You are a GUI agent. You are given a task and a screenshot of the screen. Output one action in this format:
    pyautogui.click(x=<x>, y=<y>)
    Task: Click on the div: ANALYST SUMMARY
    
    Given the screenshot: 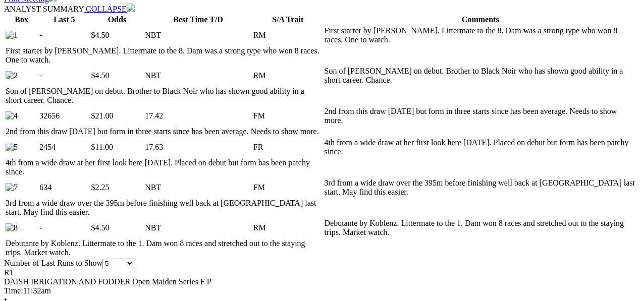 What is the action you would take?
    pyautogui.click(x=321, y=9)
    